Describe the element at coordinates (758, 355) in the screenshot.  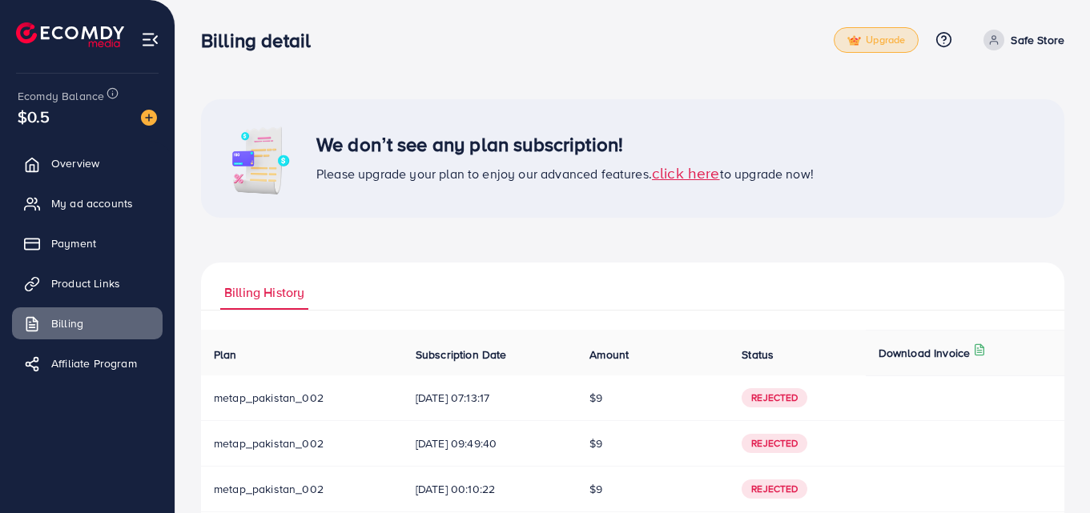
I see `span: Status` at that location.